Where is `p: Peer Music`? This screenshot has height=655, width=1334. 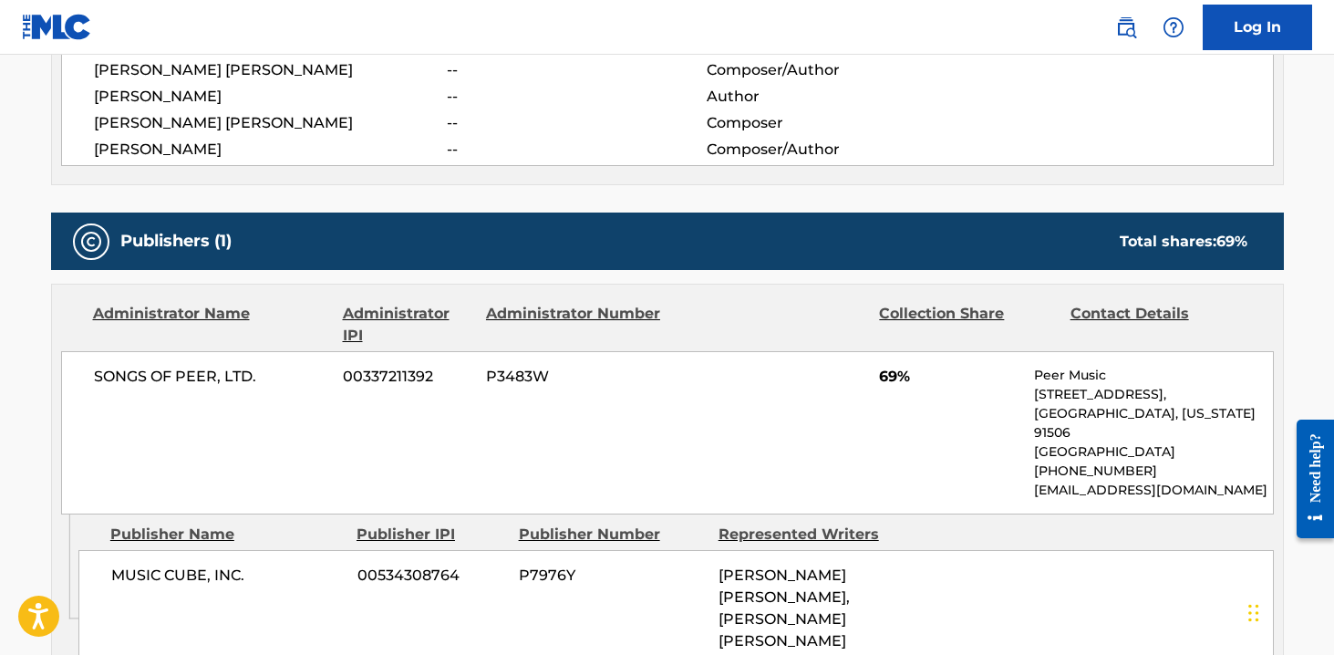 p: Peer Music is located at coordinates (1153, 375).